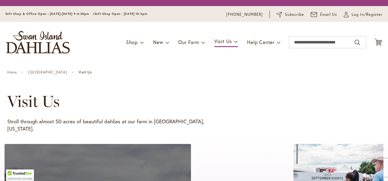 This screenshot has height=181, width=388. Describe the element at coordinates (38, 42) in the screenshot. I see `a: store logo` at that location.